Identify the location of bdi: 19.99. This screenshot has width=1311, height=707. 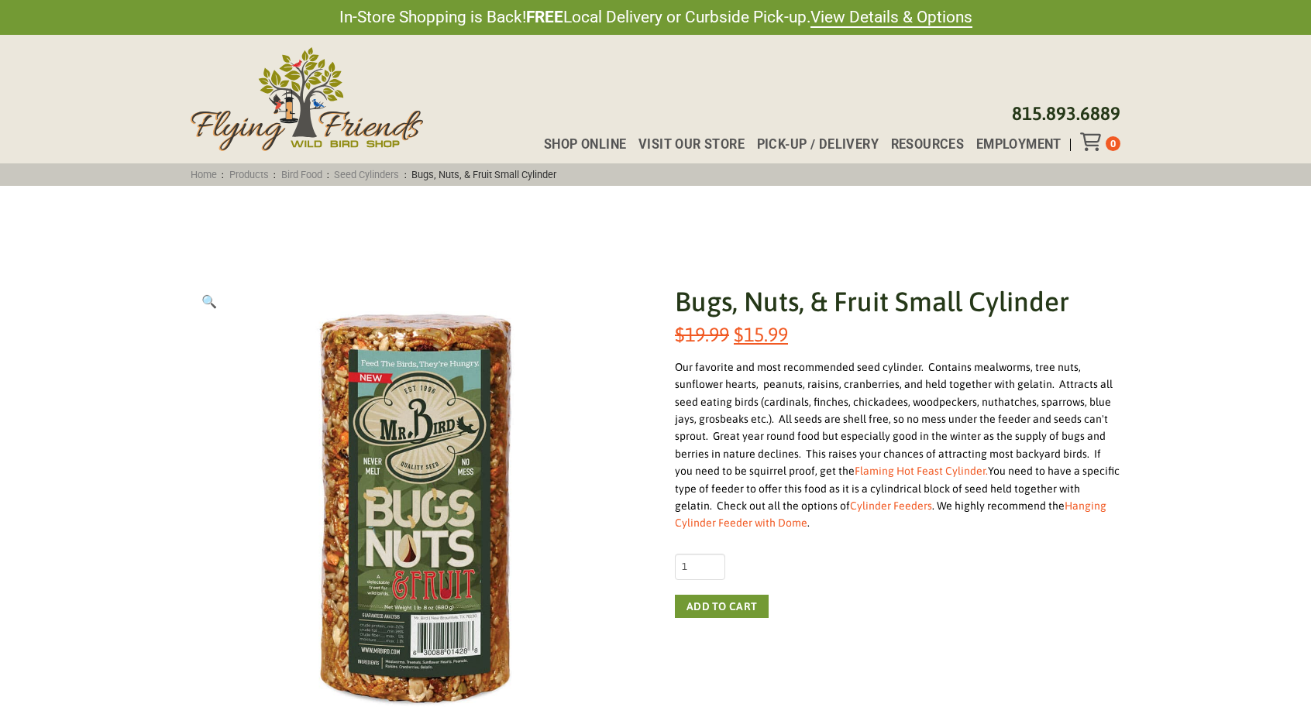
(702, 334).